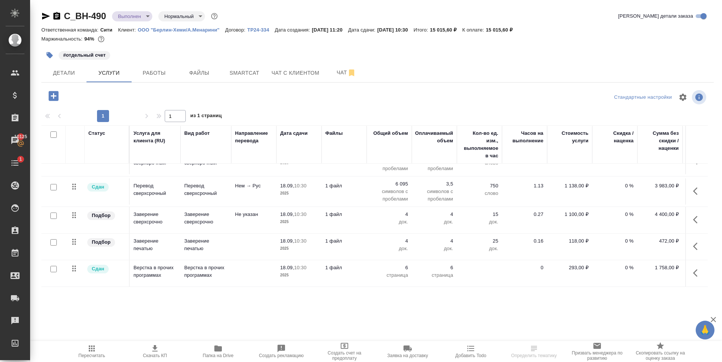  Describe the element at coordinates (479, 186) in the screenshot. I see `p: 750` at that location.